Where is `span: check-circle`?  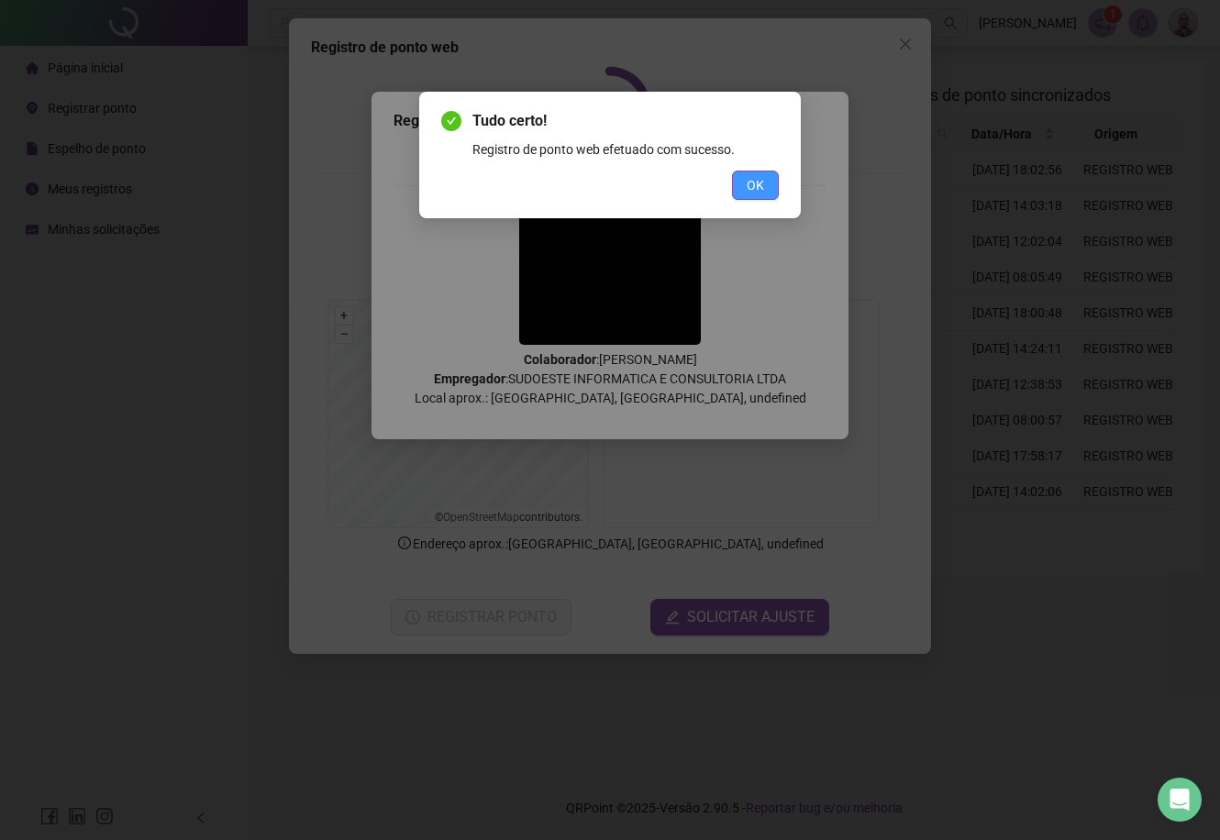 span: check-circle is located at coordinates (451, 121).